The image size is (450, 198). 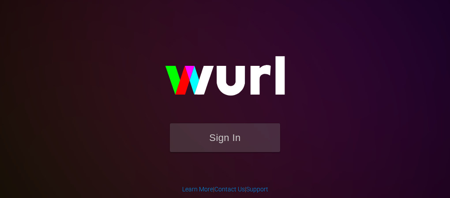 I want to click on a: Learn More, so click(x=198, y=189).